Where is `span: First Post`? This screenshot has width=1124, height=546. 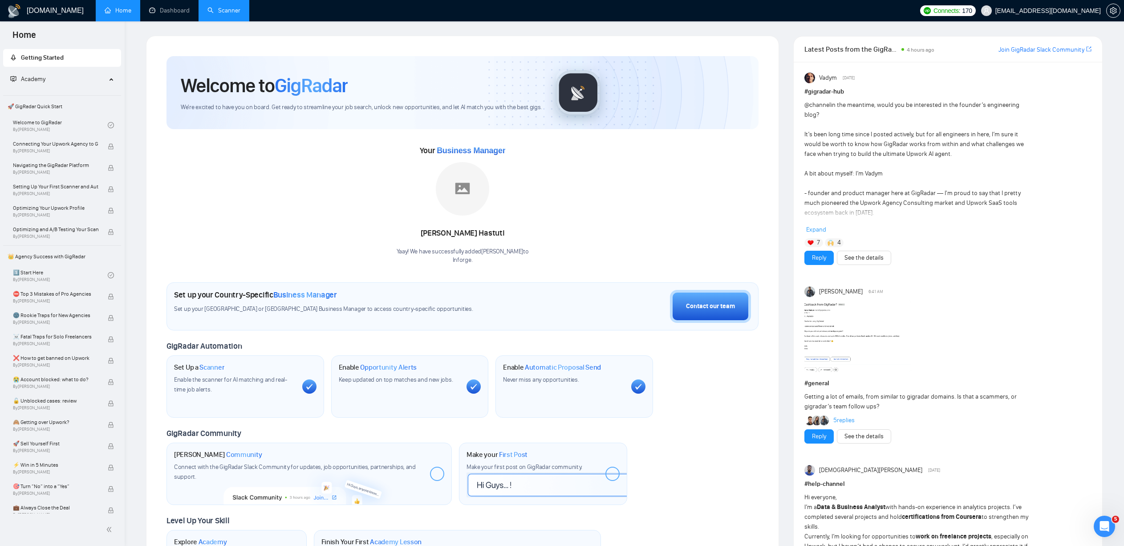
span: First Post is located at coordinates (513, 455).